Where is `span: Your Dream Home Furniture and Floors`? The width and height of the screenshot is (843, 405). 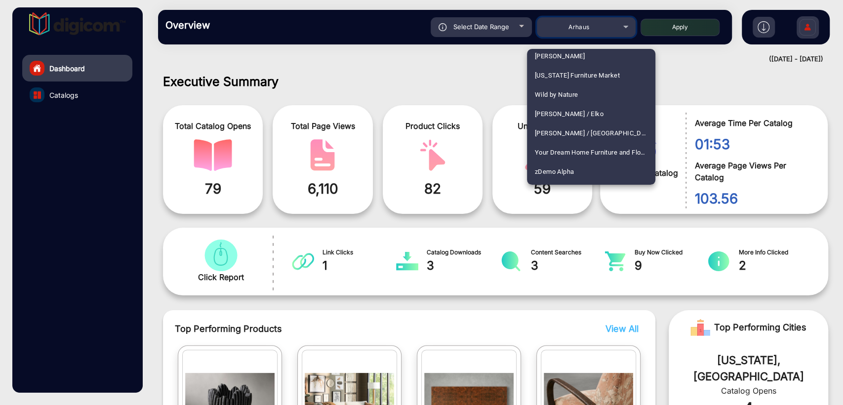
span: Your Dream Home Furniture and Floors is located at coordinates (591, 152).